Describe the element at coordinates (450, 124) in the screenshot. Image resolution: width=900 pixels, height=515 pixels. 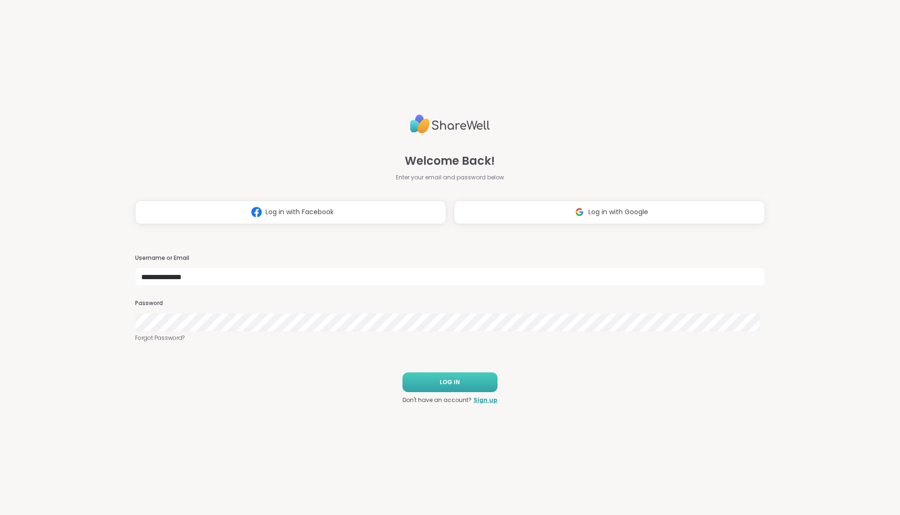
I see `img: ShareWell Logo` at that location.